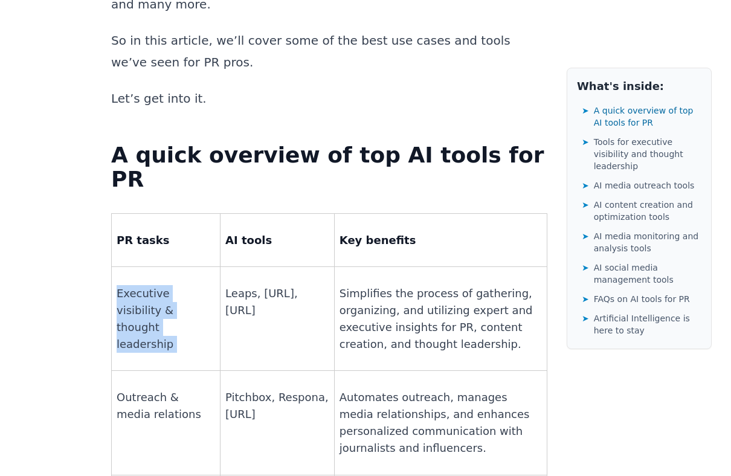  Describe the element at coordinates (378, 240) in the screenshot. I see `strong: Key benefits` at that location.